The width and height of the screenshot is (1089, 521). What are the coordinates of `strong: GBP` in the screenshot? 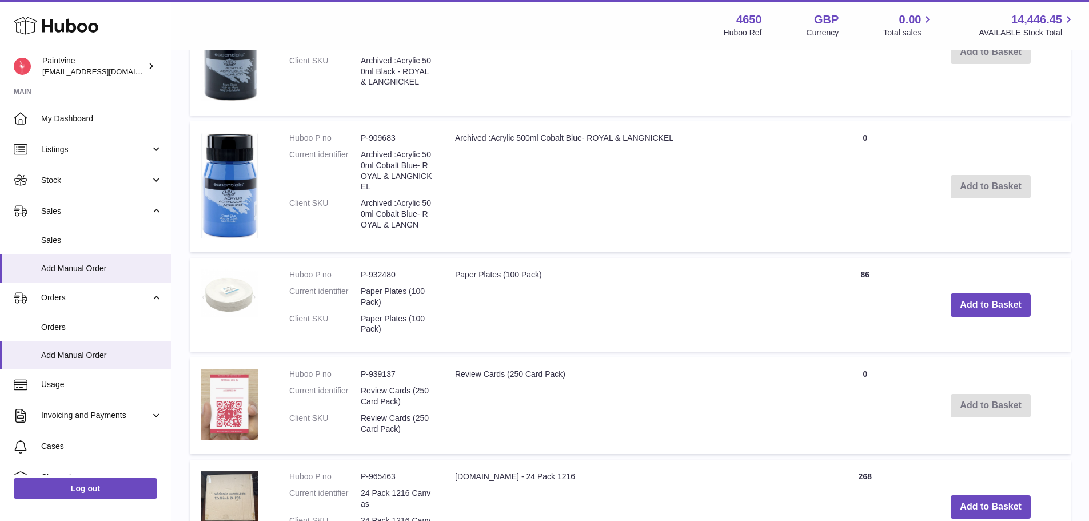 It's located at (826, 19).